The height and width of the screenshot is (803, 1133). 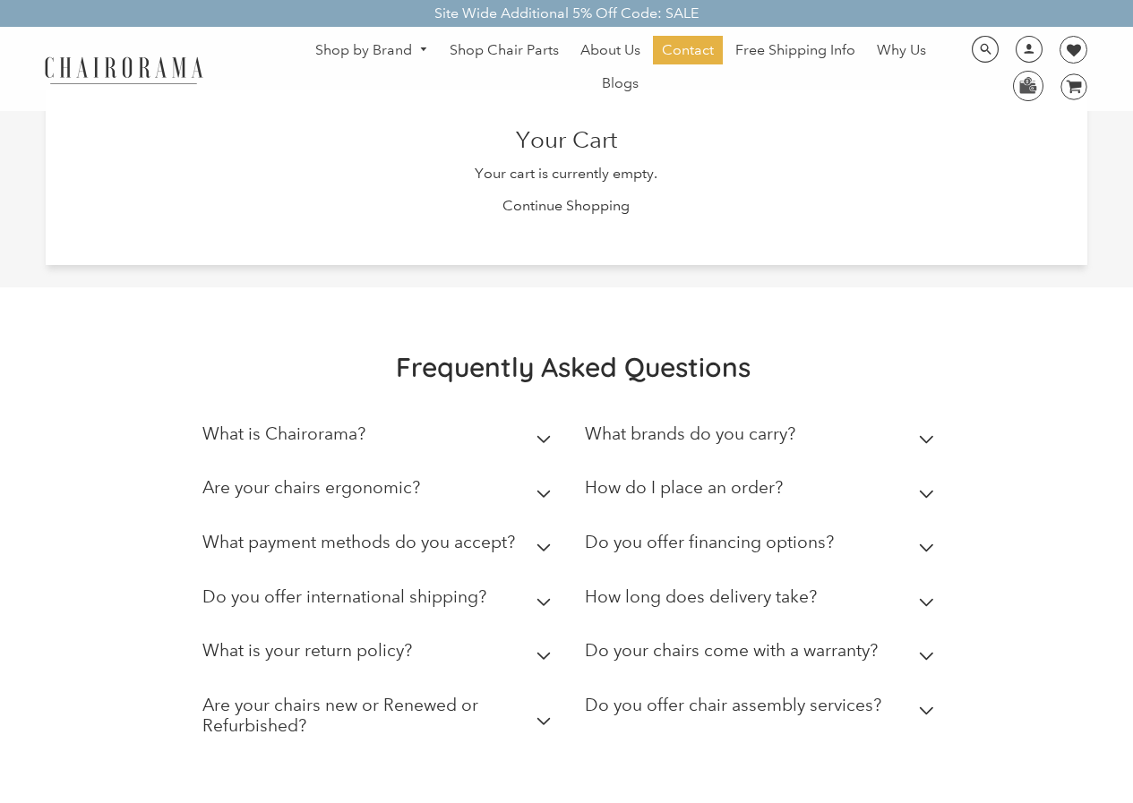 I want to click on summary: Do you offer chair assembly services?, so click(x=763, y=709).